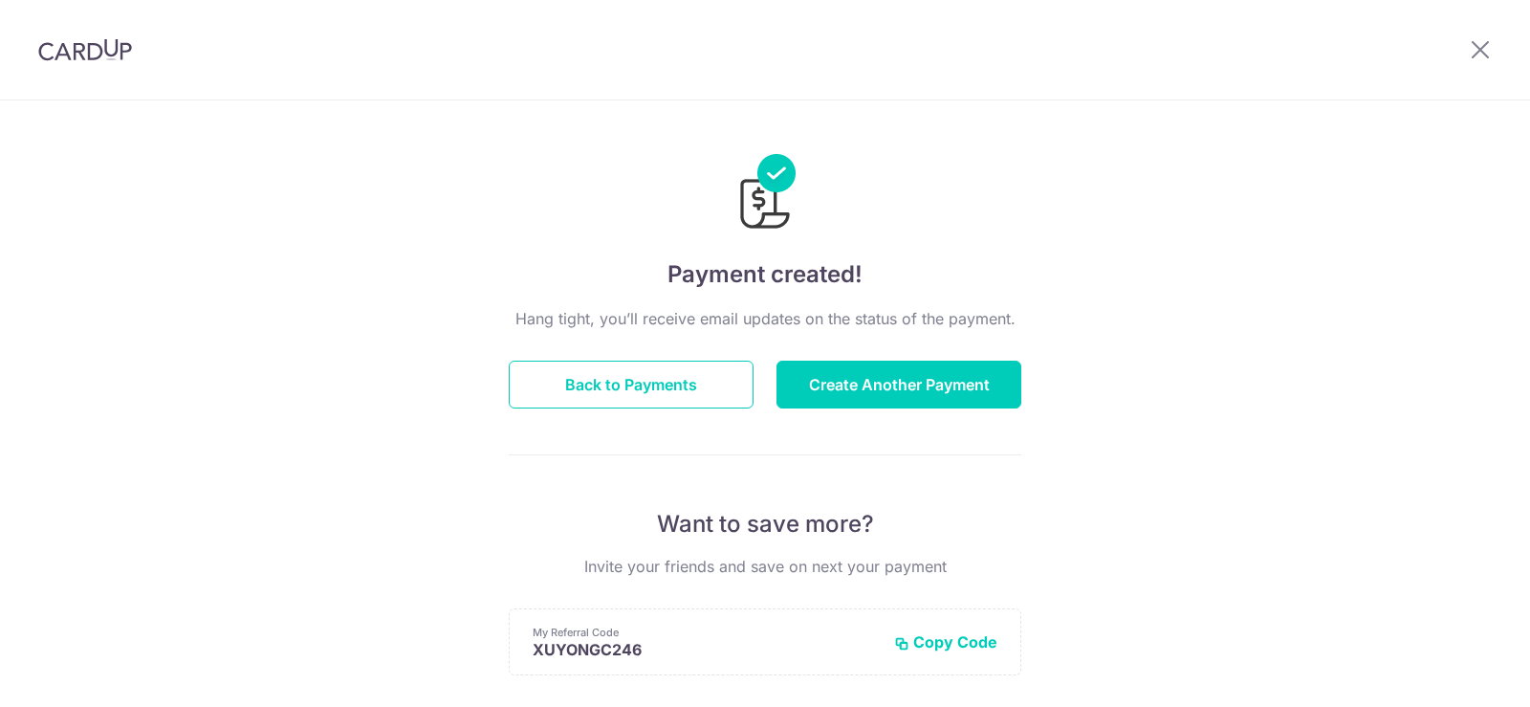 This screenshot has width=1530, height=707. I want to click on p: My Referral Code, so click(706, 632).